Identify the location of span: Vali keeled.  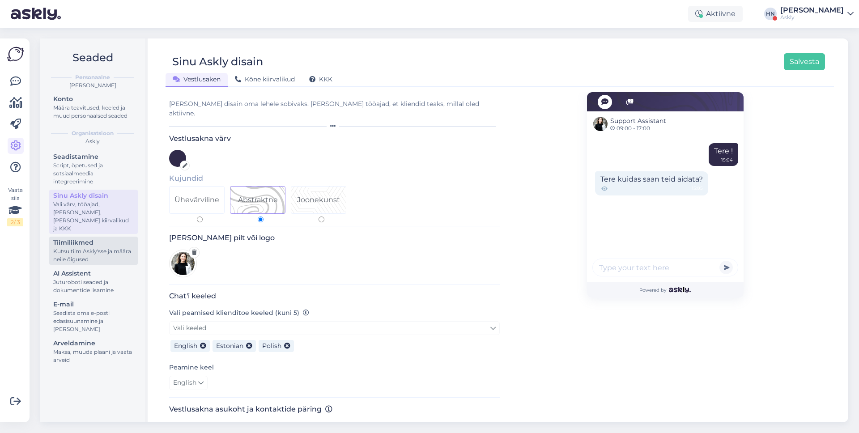
(190, 328).